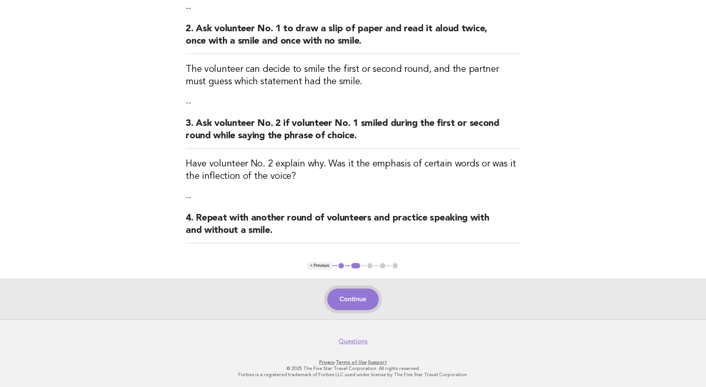 This screenshot has height=387, width=706. I want to click on h3: Have volunteer No. 2 explain why. Was it the emphasis of certain words or was it the inflection o..., so click(353, 170).